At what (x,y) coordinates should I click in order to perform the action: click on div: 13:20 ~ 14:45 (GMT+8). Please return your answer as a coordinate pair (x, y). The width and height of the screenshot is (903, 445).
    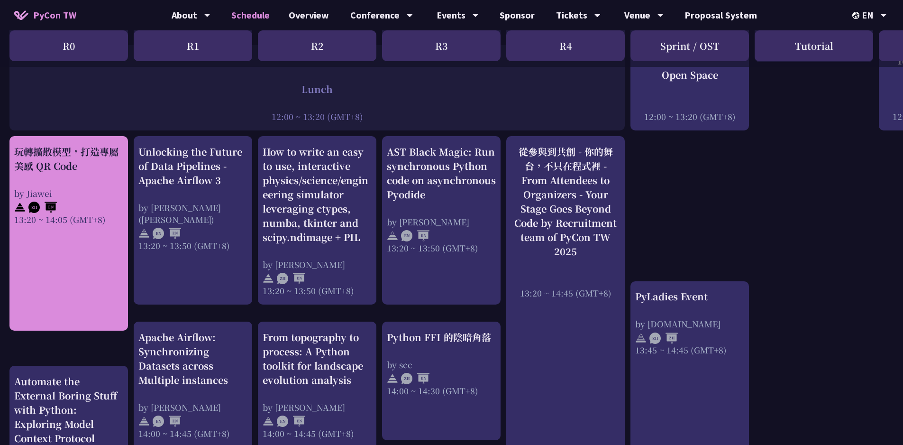
    Looking at the image, I should click on (565, 292).